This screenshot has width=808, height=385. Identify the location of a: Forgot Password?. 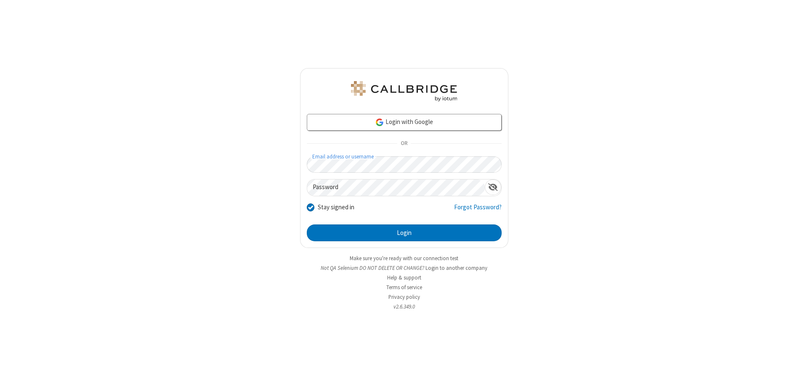
(478, 211).